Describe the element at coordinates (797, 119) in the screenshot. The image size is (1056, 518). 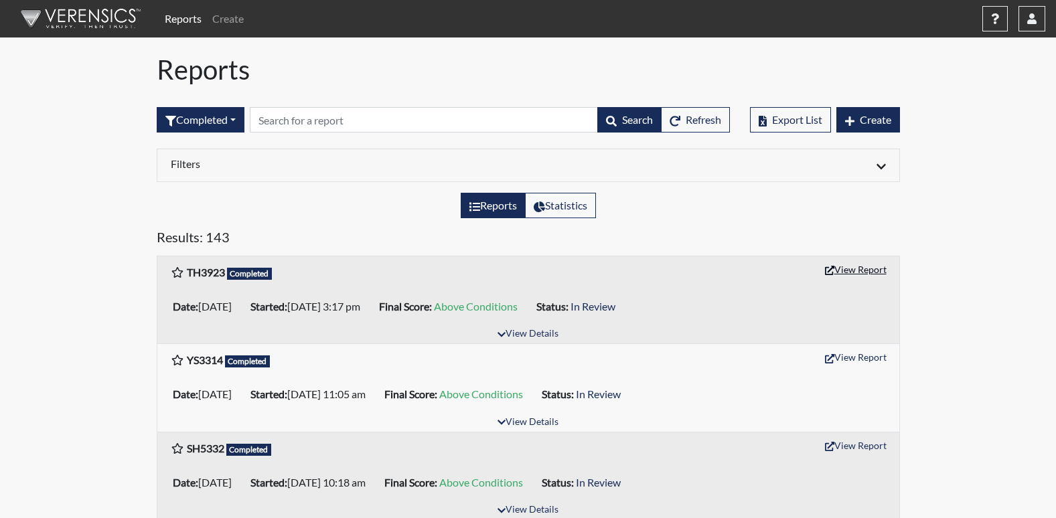
I see `span: Export List` at that location.